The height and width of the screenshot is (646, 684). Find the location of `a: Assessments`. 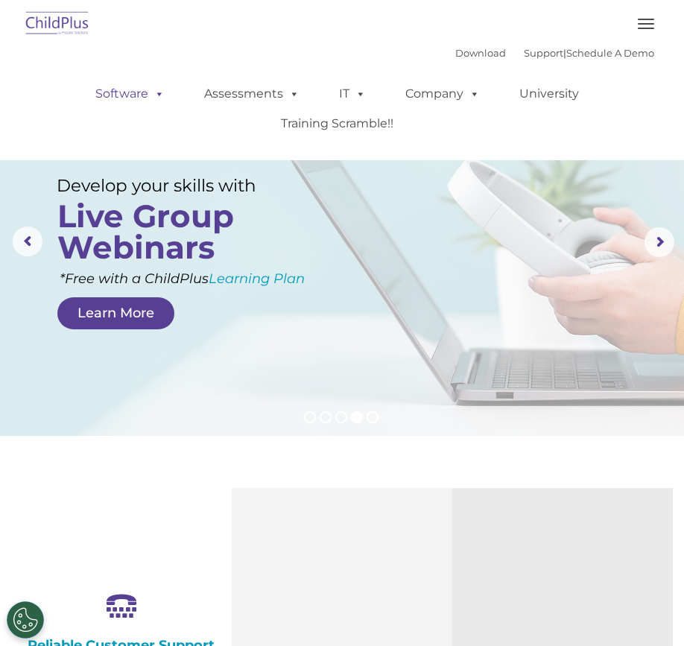

a: Assessments is located at coordinates (252, 94).